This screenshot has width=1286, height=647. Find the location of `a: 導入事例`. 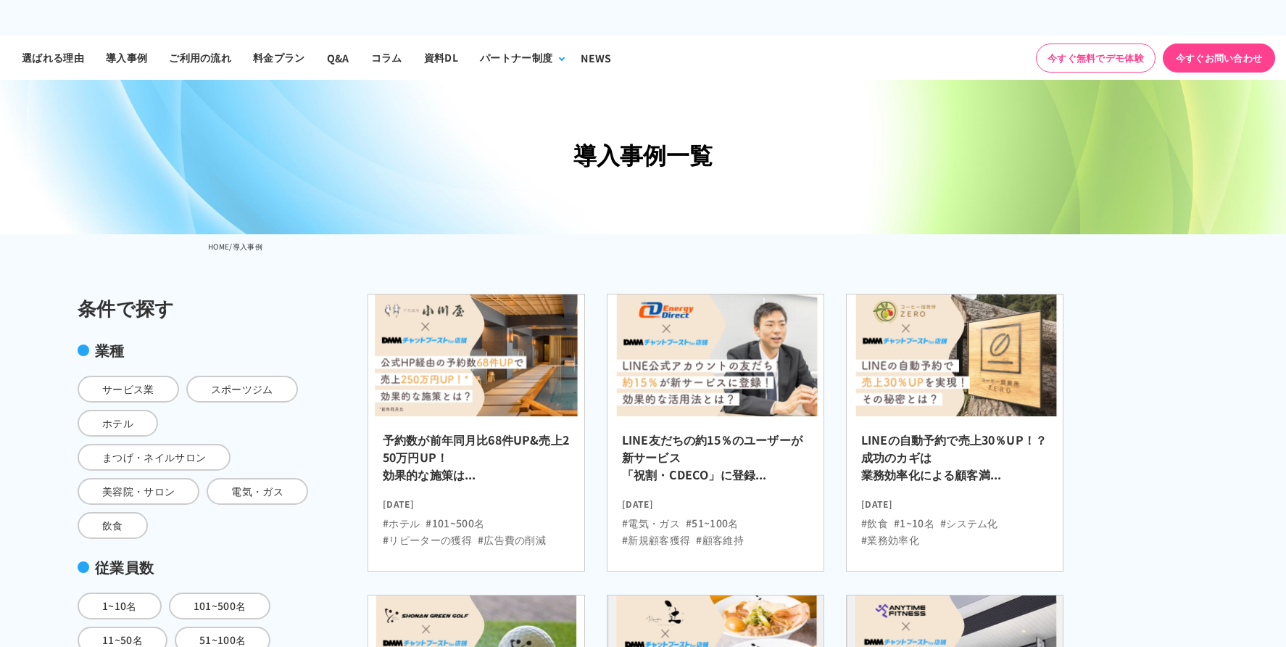

a: 導入事例 is located at coordinates (126, 57).